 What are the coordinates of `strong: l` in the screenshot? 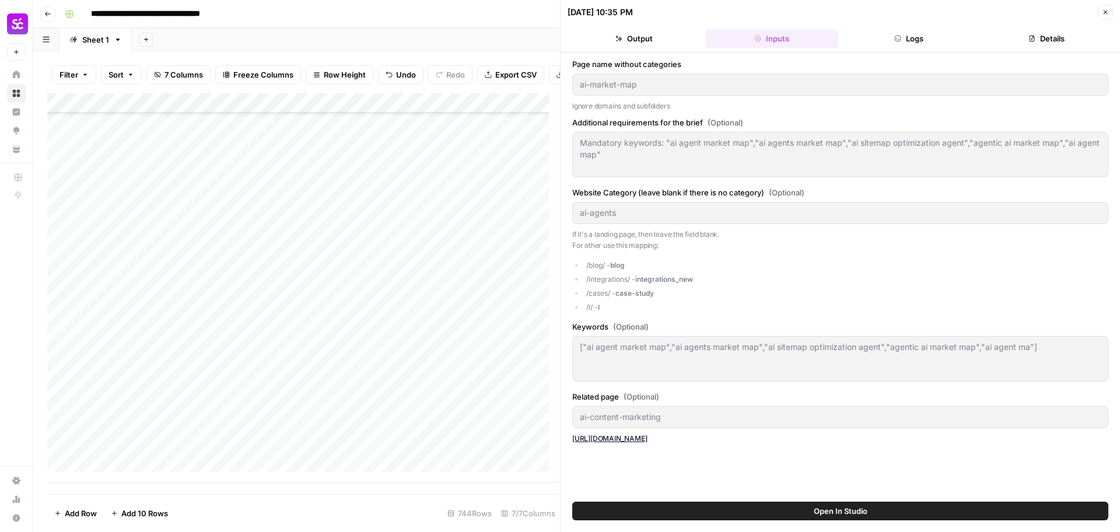 It's located at (598, 307).